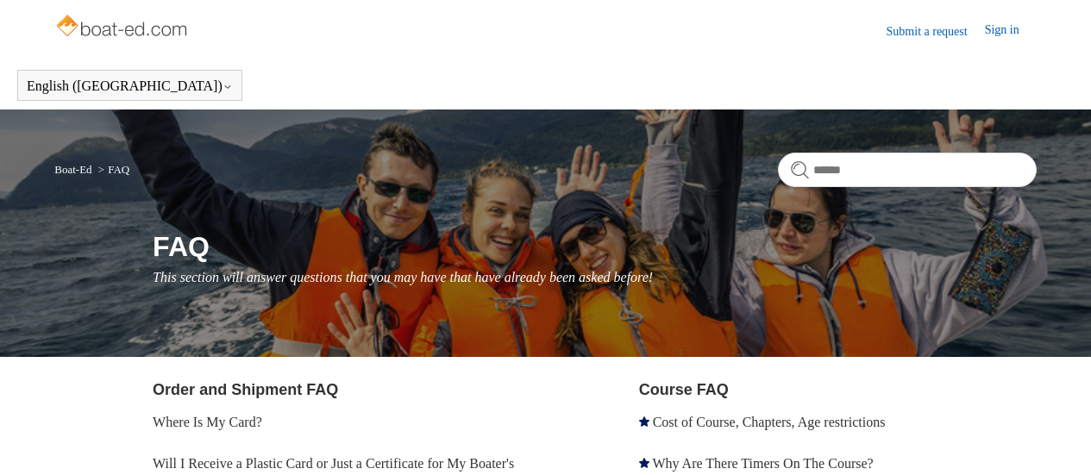  I want to click on a: Submit a request, so click(936, 31).